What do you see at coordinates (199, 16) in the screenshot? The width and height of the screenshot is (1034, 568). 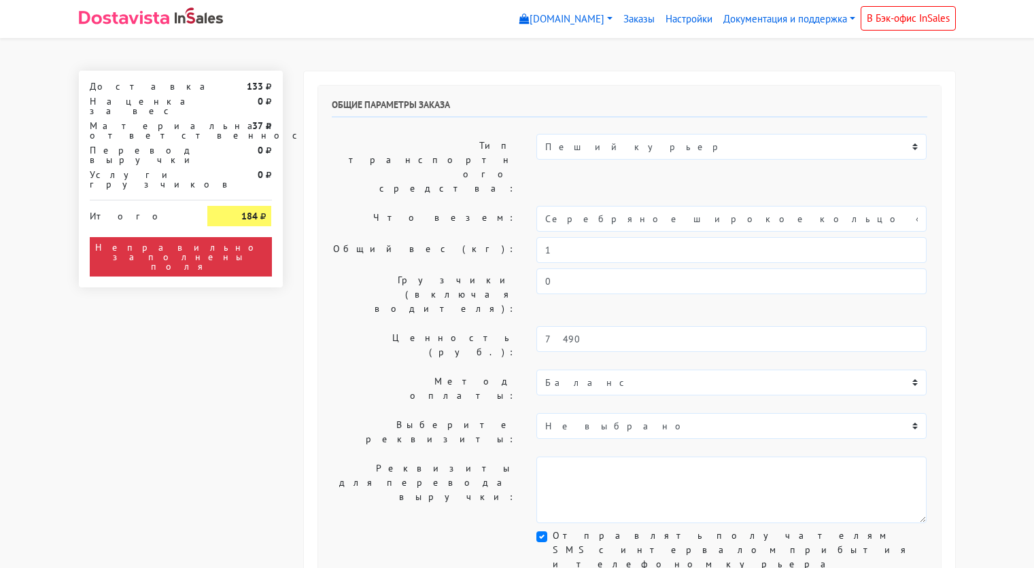 I see `img: InSales` at bounding box center [199, 16].